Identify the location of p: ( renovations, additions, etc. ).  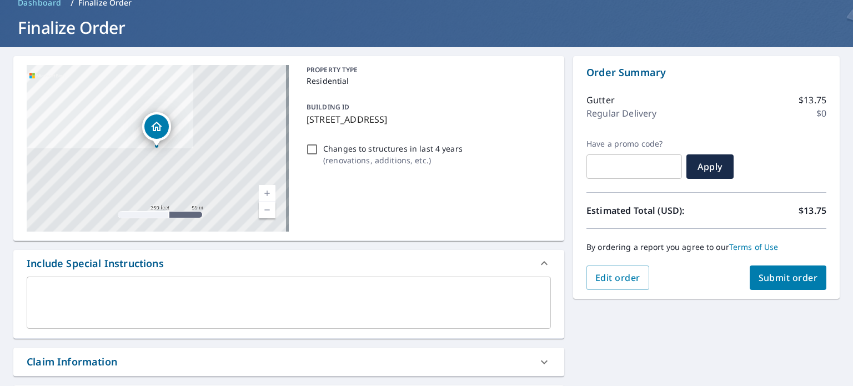
(393, 160).